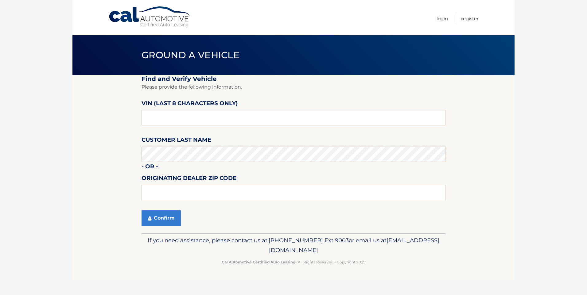 The image size is (587, 295). What do you see at coordinates (190, 55) in the screenshot?
I see `span: Ground a Vehicle` at bounding box center [190, 55].